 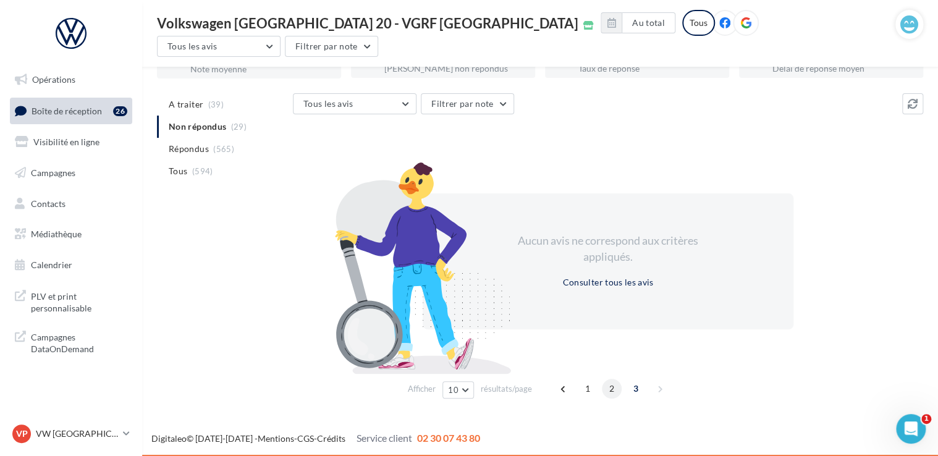 What do you see at coordinates (71, 111) in the screenshot?
I see `a: Boîte de réception26` at bounding box center [71, 111].